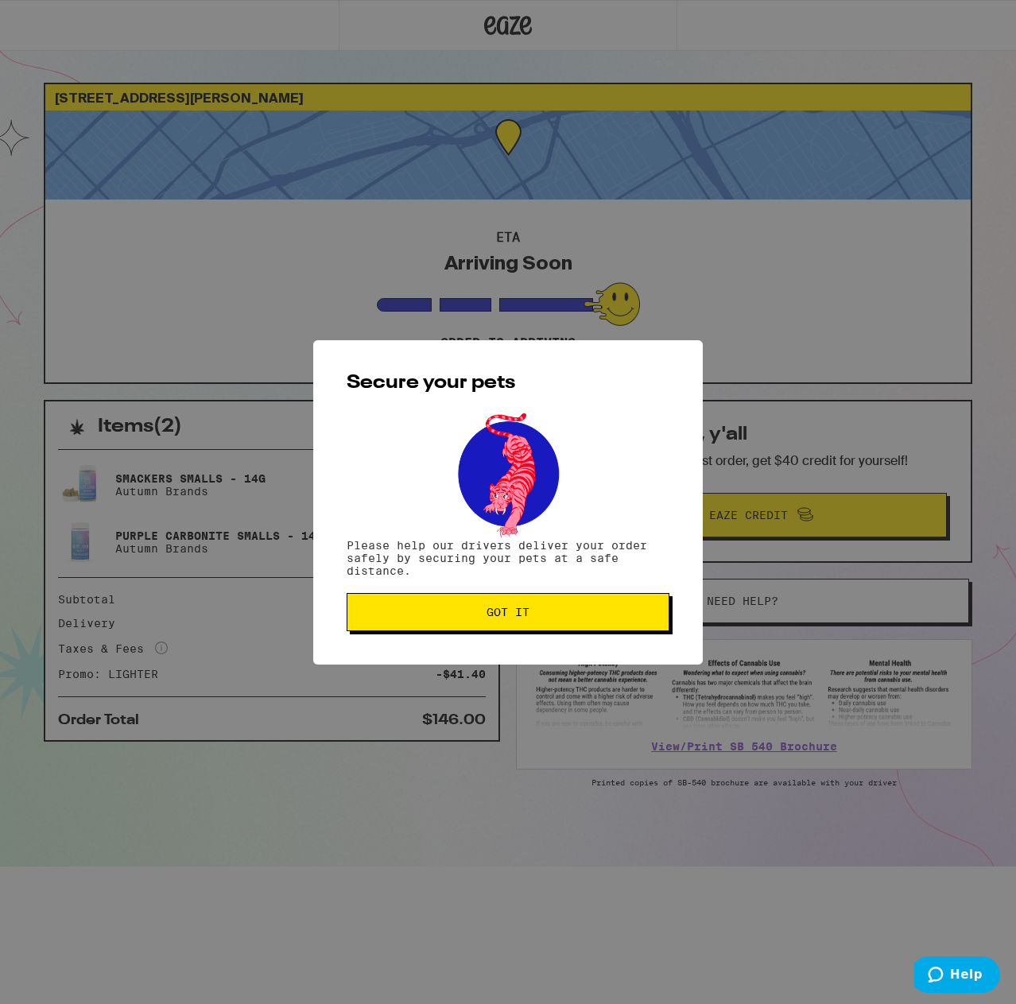 The image size is (1016, 1004). Describe the element at coordinates (508, 474) in the screenshot. I see `img: pets` at that location.